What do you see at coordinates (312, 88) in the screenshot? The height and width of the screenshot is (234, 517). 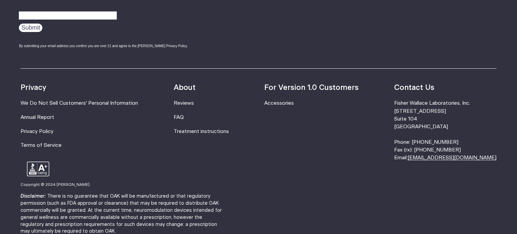 I see `strong: For Version 1.0 Customers` at bounding box center [312, 88].